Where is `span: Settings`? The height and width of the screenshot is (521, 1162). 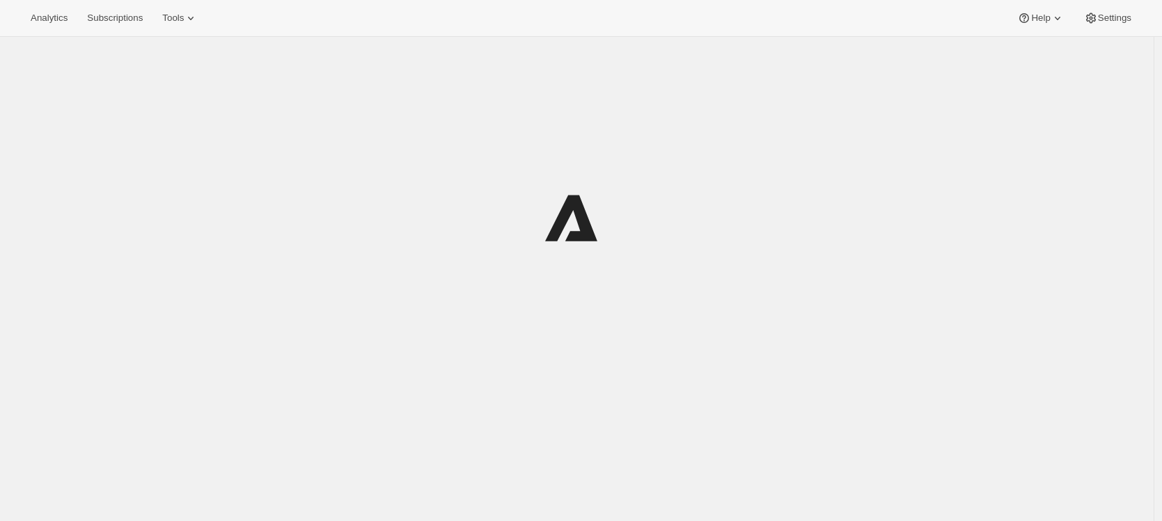 span: Settings is located at coordinates (1114, 18).